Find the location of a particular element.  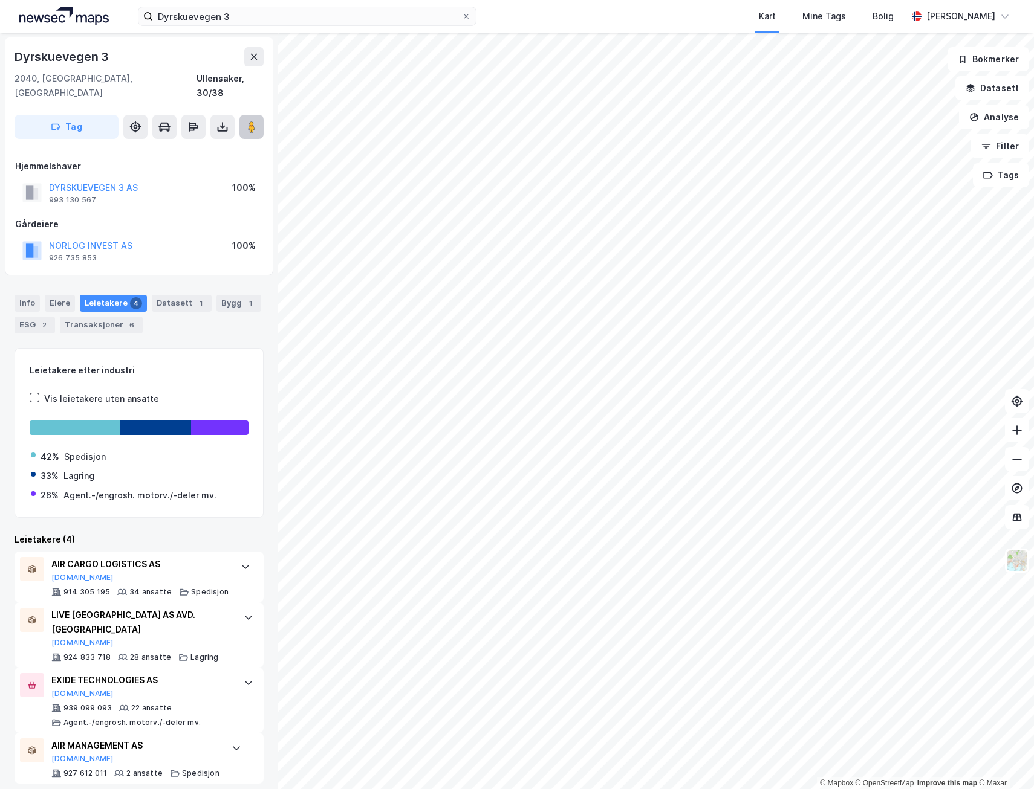

div: AIR MANAGEMENT AS is located at coordinates (135, 746).